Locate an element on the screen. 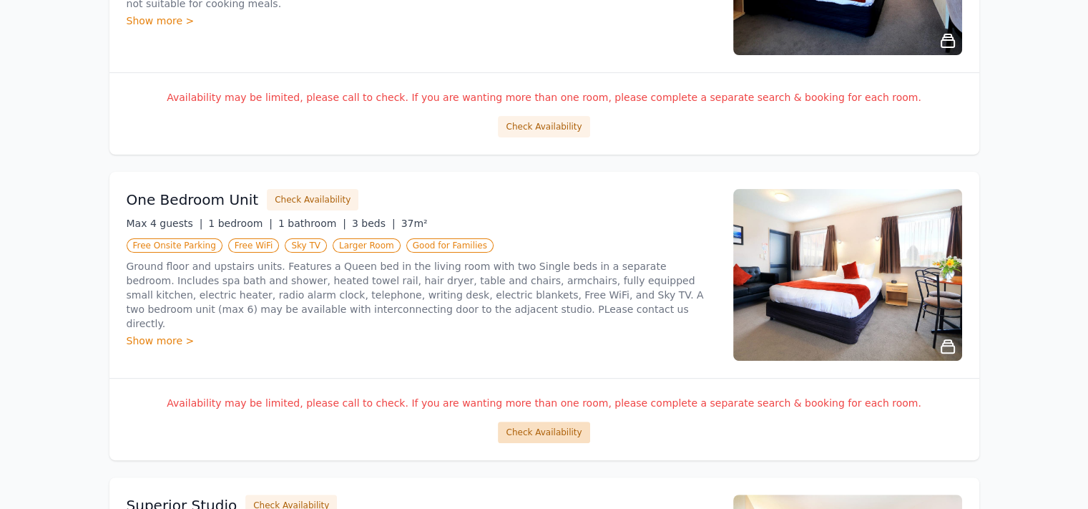 This screenshot has height=509, width=1088. span: 1 bedroom | is located at coordinates (240, 223).